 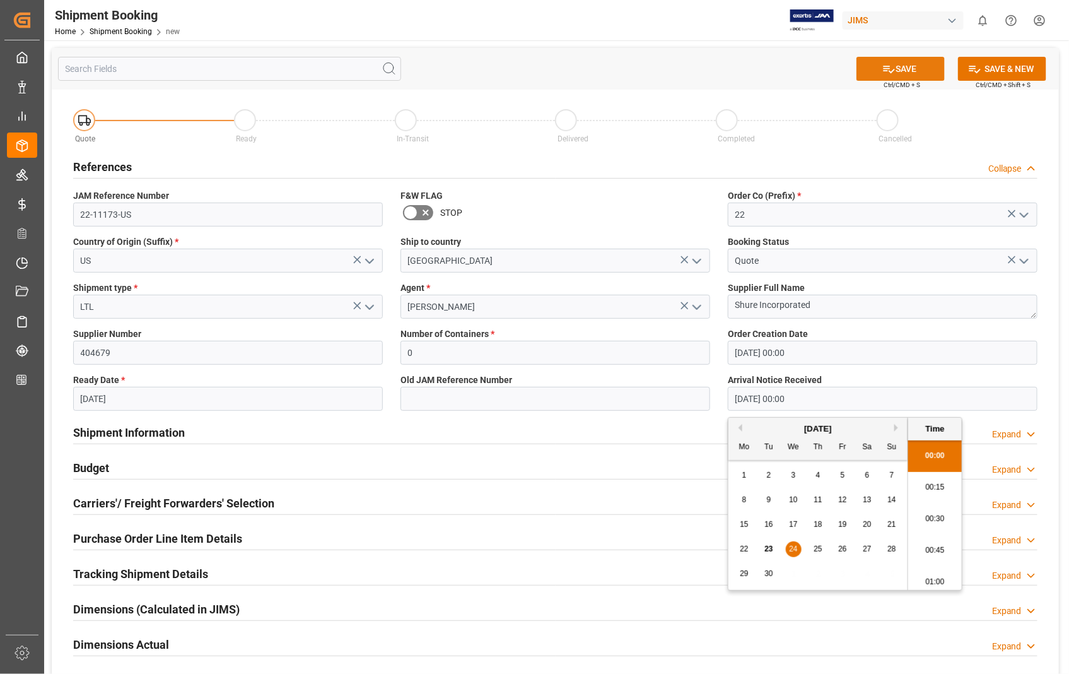 I want to click on div: Time, so click(x=935, y=429).